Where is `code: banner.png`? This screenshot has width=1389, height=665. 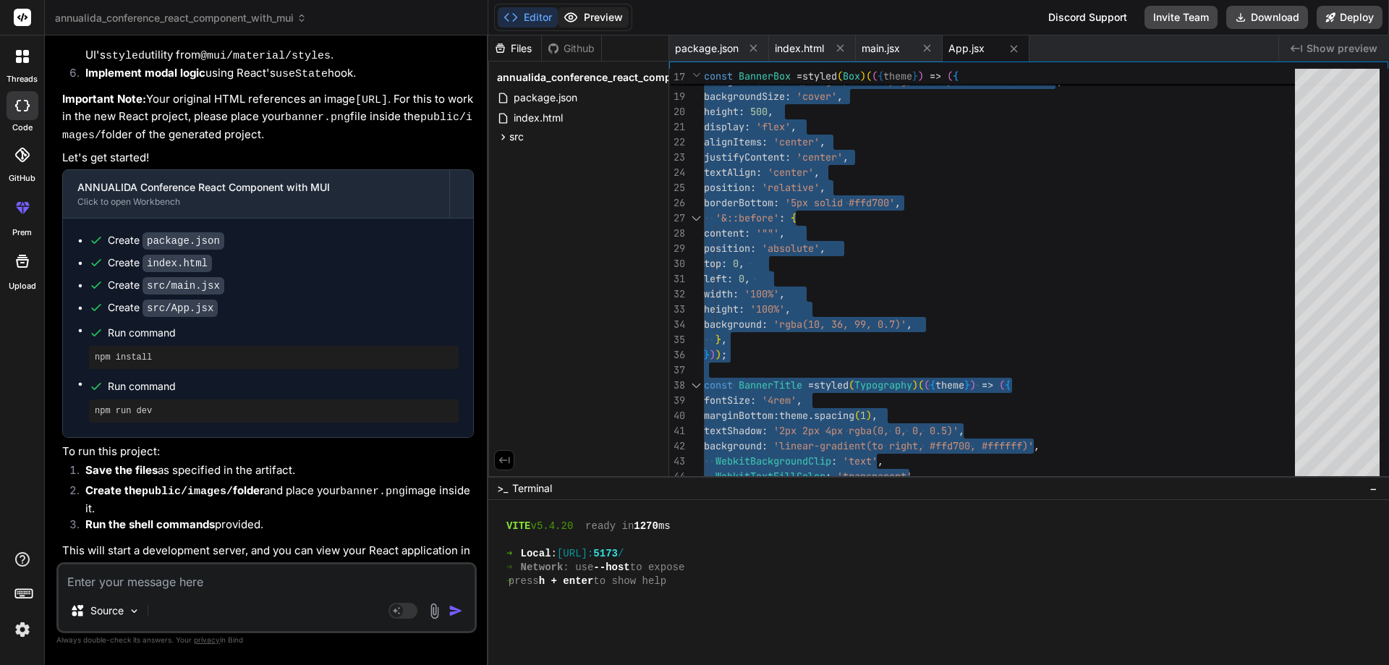 code: banner.png is located at coordinates (373, 491).